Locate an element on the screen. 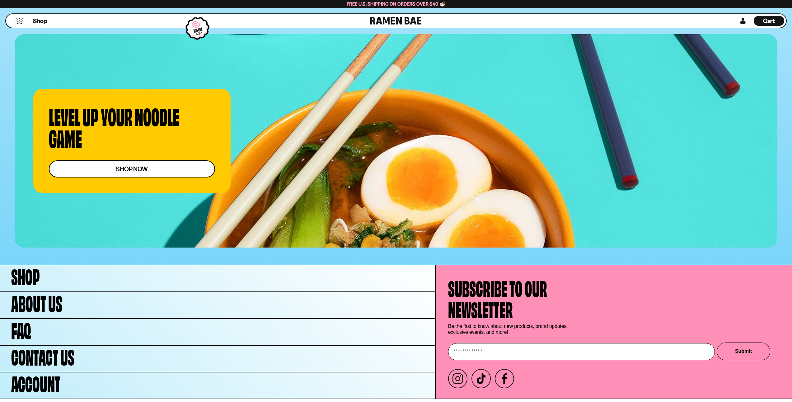  span: Cart is located at coordinates (769, 21).